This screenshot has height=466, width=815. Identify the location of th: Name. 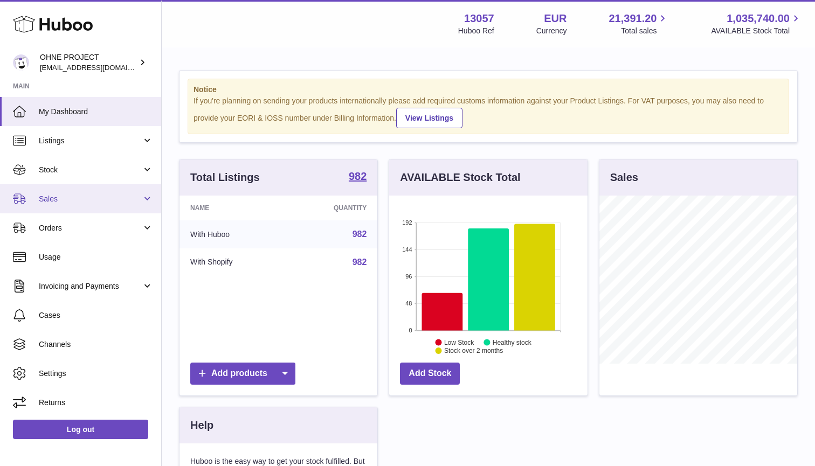
(233, 208).